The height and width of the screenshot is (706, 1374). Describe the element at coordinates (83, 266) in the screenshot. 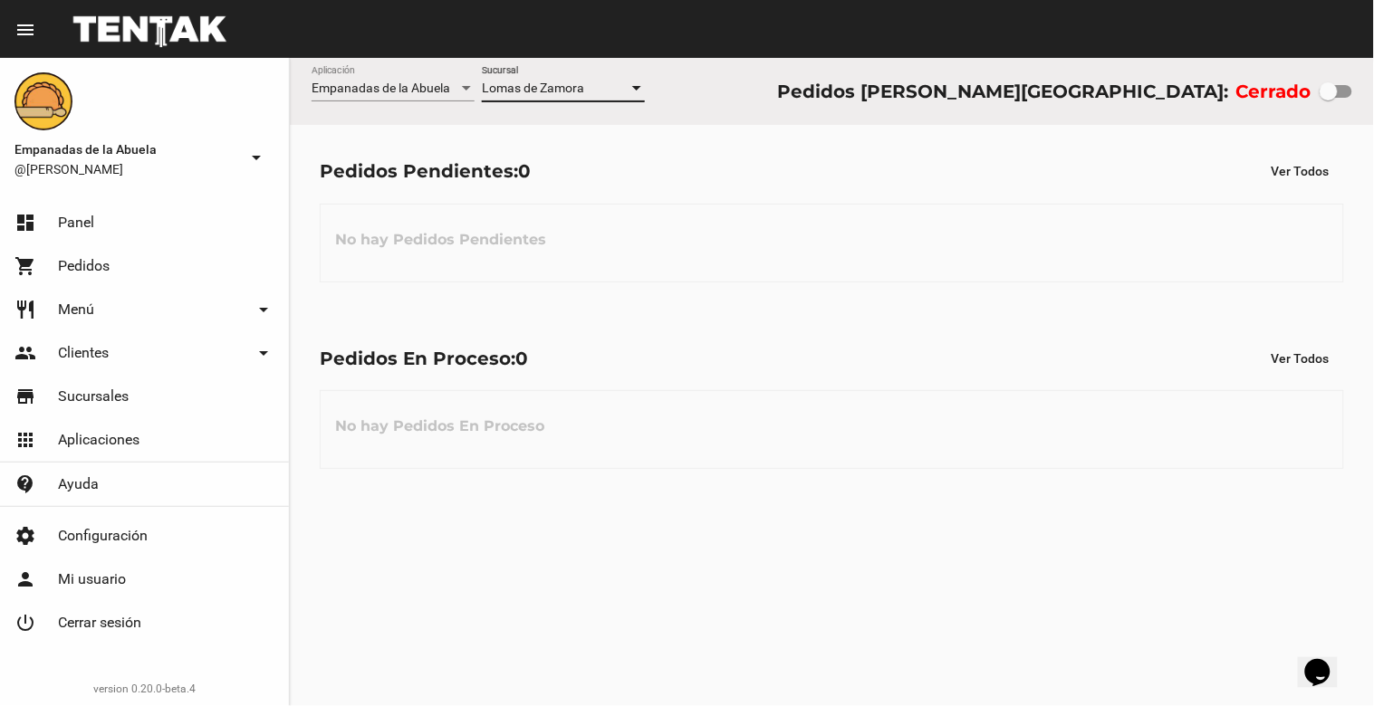

I see `span: Pedidos` at that location.